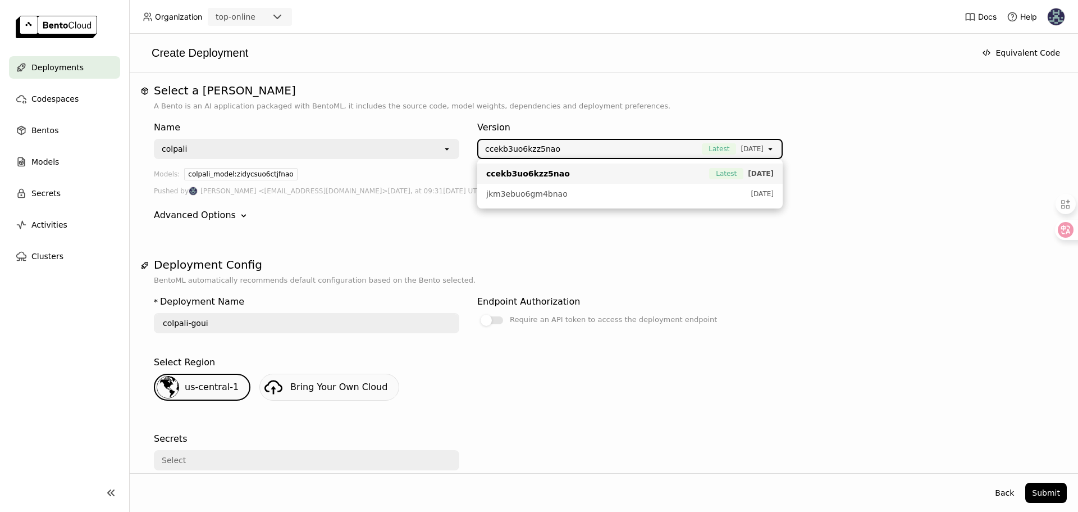 This screenshot has height=512, width=1078. What do you see at coordinates (329, 387) in the screenshot?
I see `a: Bring Your Own Cloud` at bounding box center [329, 387].